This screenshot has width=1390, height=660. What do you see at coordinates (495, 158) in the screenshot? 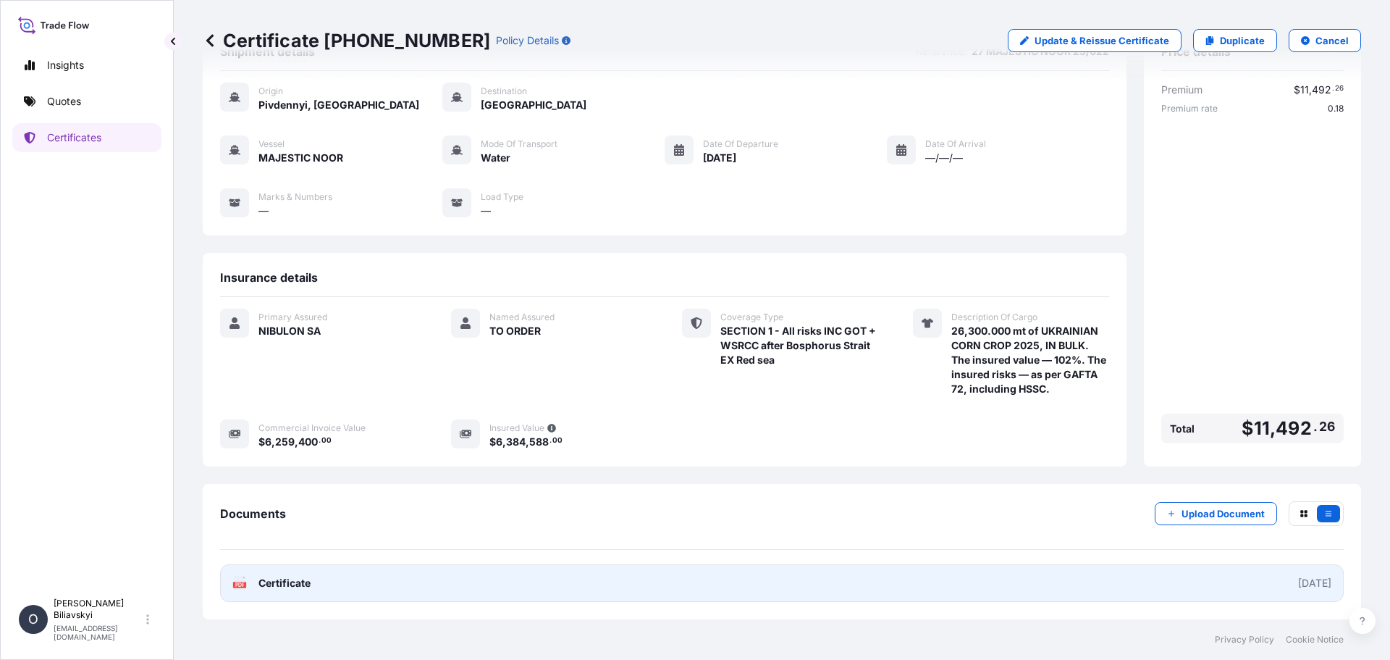
I see `span: Water` at bounding box center [495, 158].